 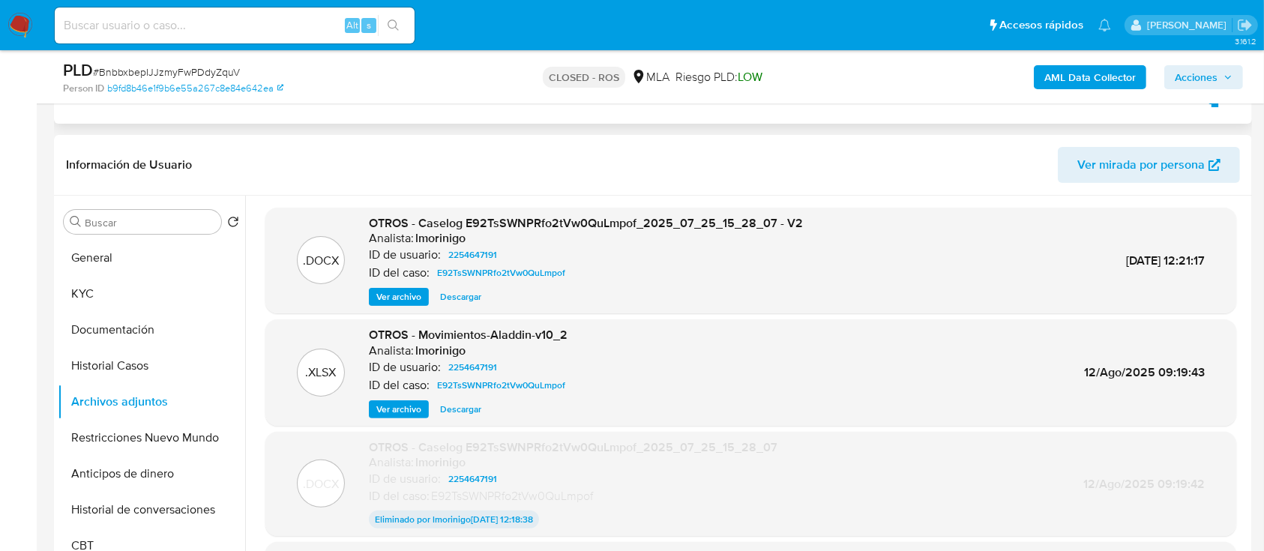 What do you see at coordinates (151, 294) in the screenshot?
I see `button: KYC` at bounding box center [151, 294].